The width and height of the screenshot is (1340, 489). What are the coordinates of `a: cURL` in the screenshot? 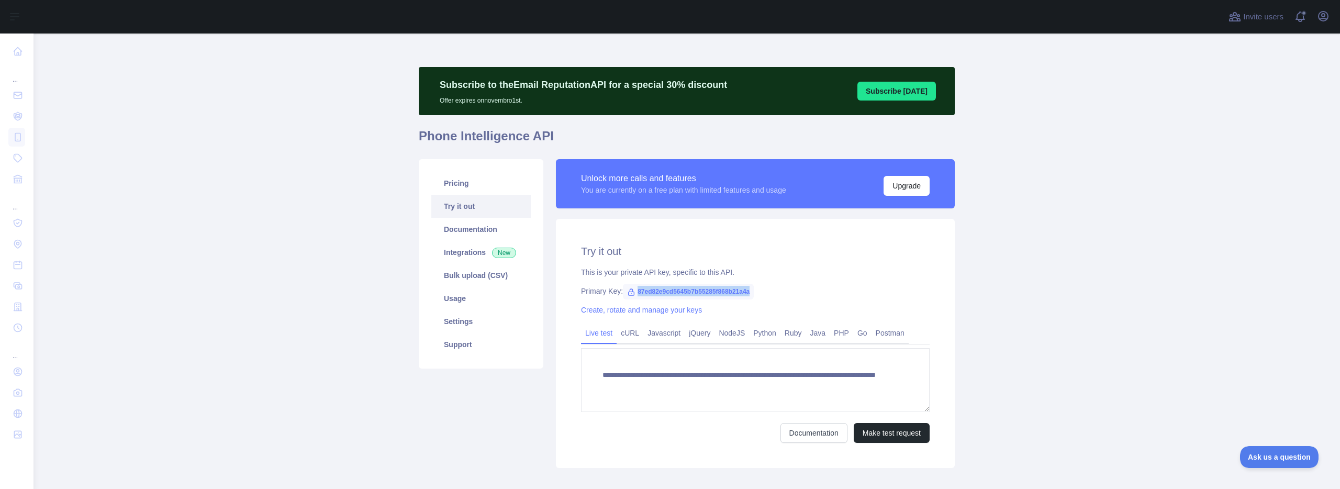 It's located at (630, 333).